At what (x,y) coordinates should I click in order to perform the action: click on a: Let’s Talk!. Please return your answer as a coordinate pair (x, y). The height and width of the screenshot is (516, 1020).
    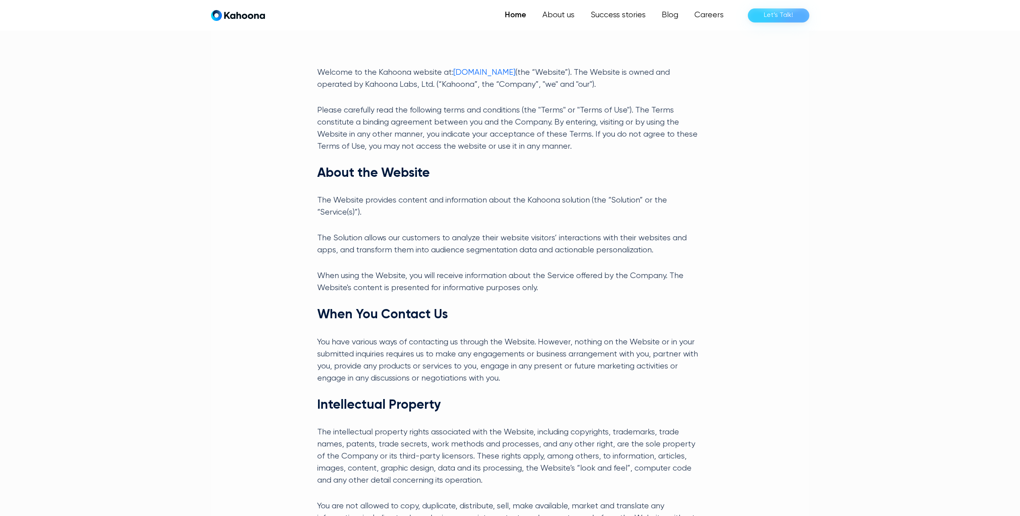
    Looking at the image, I should click on (778, 15).